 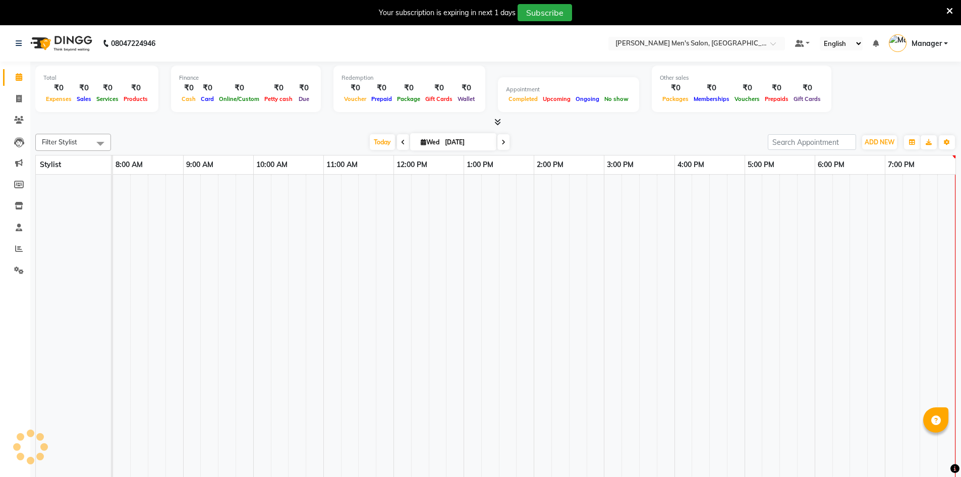 What do you see at coordinates (381, 99) in the screenshot?
I see `span: Prepaid` at bounding box center [381, 99].